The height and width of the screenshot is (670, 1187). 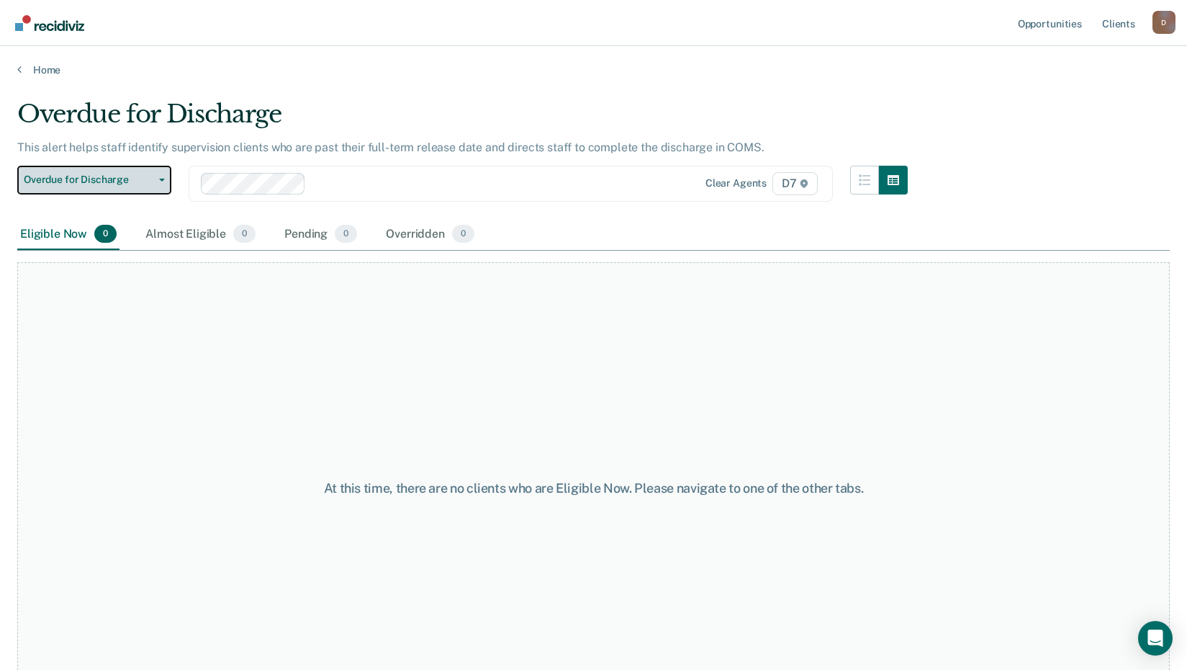 What do you see at coordinates (1155, 638) in the screenshot?
I see `div: Open Intercom Messenger` at bounding box center [1155, 638].